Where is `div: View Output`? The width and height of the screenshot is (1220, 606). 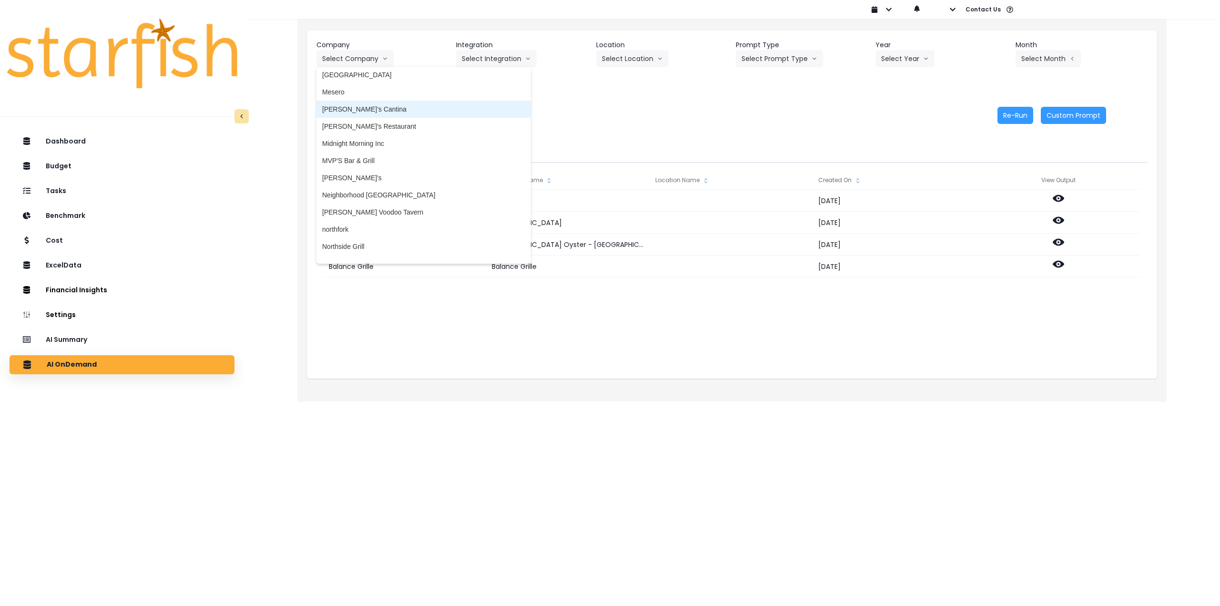 div: View Output is located at coordinates (1058, 180).